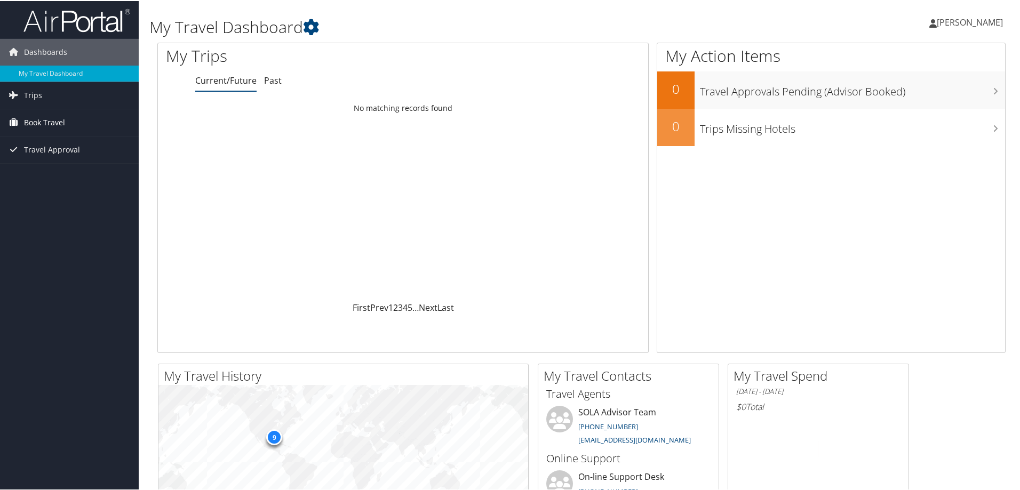 The height and width of the screenshot is (490, 1020). I want to click on h3: Trips Missing Hotels, so click(853, 125).